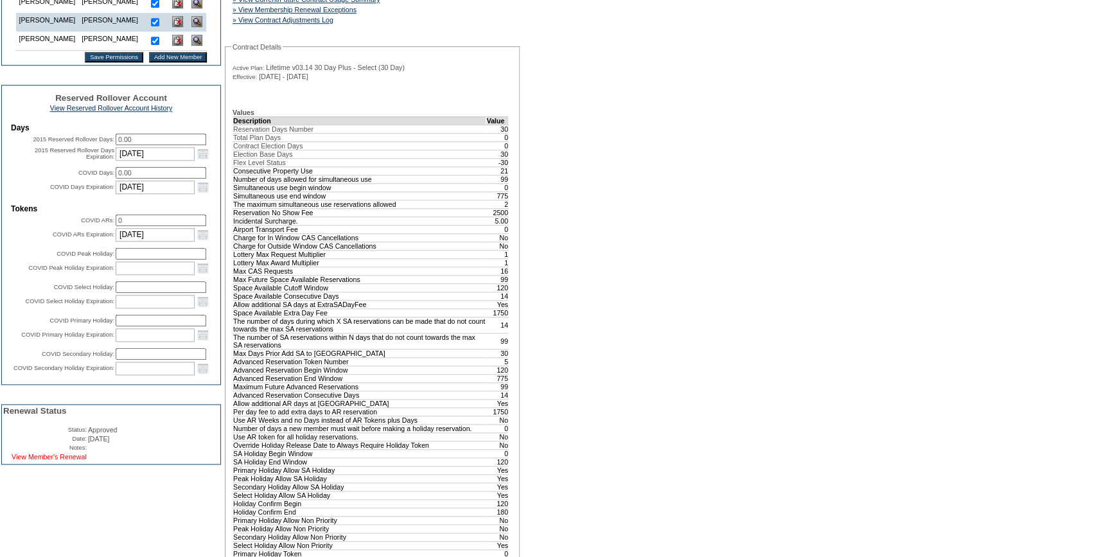 The width and height of the screenshot is (1108, 557). Describe the element at coordinates (103, 430) in the screenshot. I see `span: Approved` at that location.